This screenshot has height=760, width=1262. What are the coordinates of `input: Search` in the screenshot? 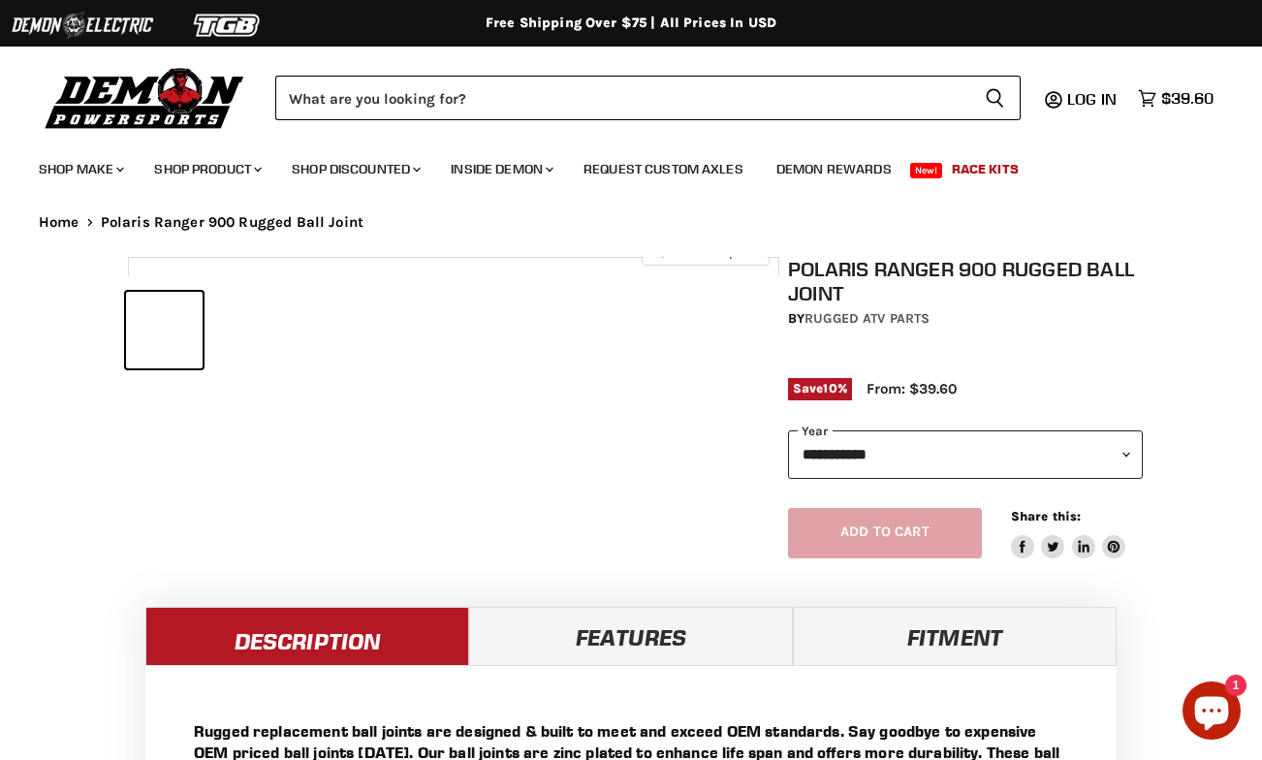 It's located at (622, 98).